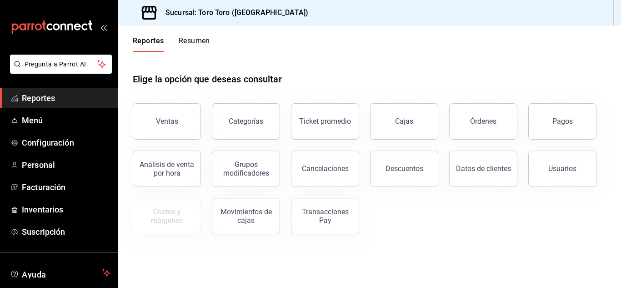  I want to click on button: Movimientos de cajas, so click(246, 216).